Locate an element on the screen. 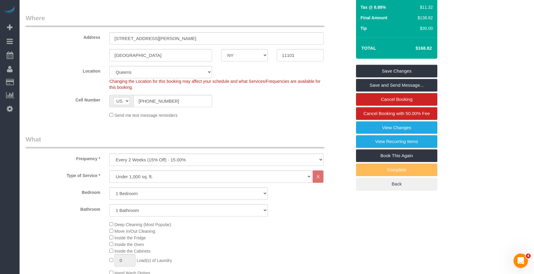 This screenshot has width=534, height=274. span: Deep Cleaning (Most Popular) is located at coordinates (143, 225).